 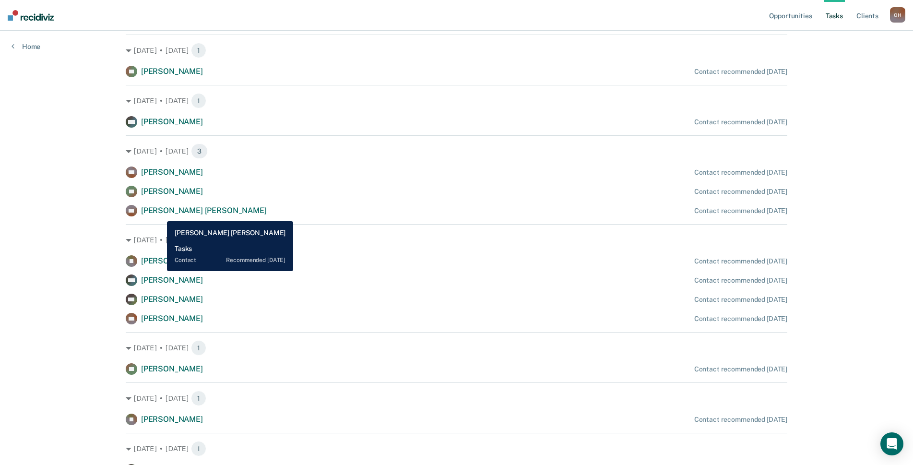 I want to click on div: O H, so click(x=898, y=15).